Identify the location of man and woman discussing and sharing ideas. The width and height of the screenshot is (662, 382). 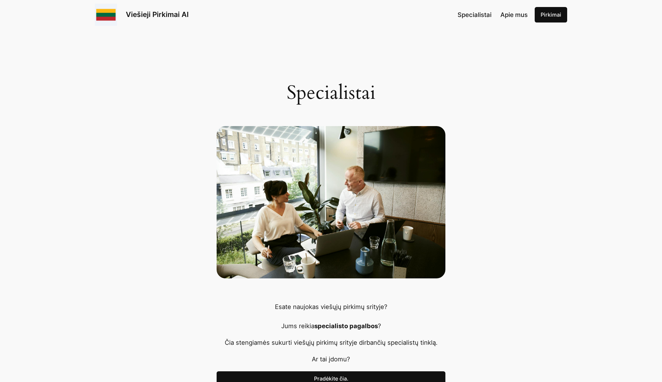
(331, 202).